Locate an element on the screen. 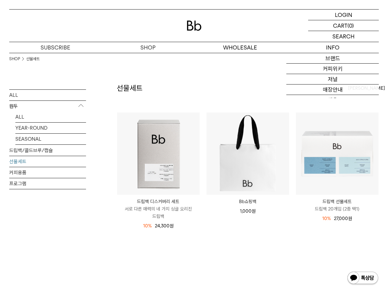 This screenshot has width=388, height=295. p: SUBSCRIBE is located at coordinates (55, 47).